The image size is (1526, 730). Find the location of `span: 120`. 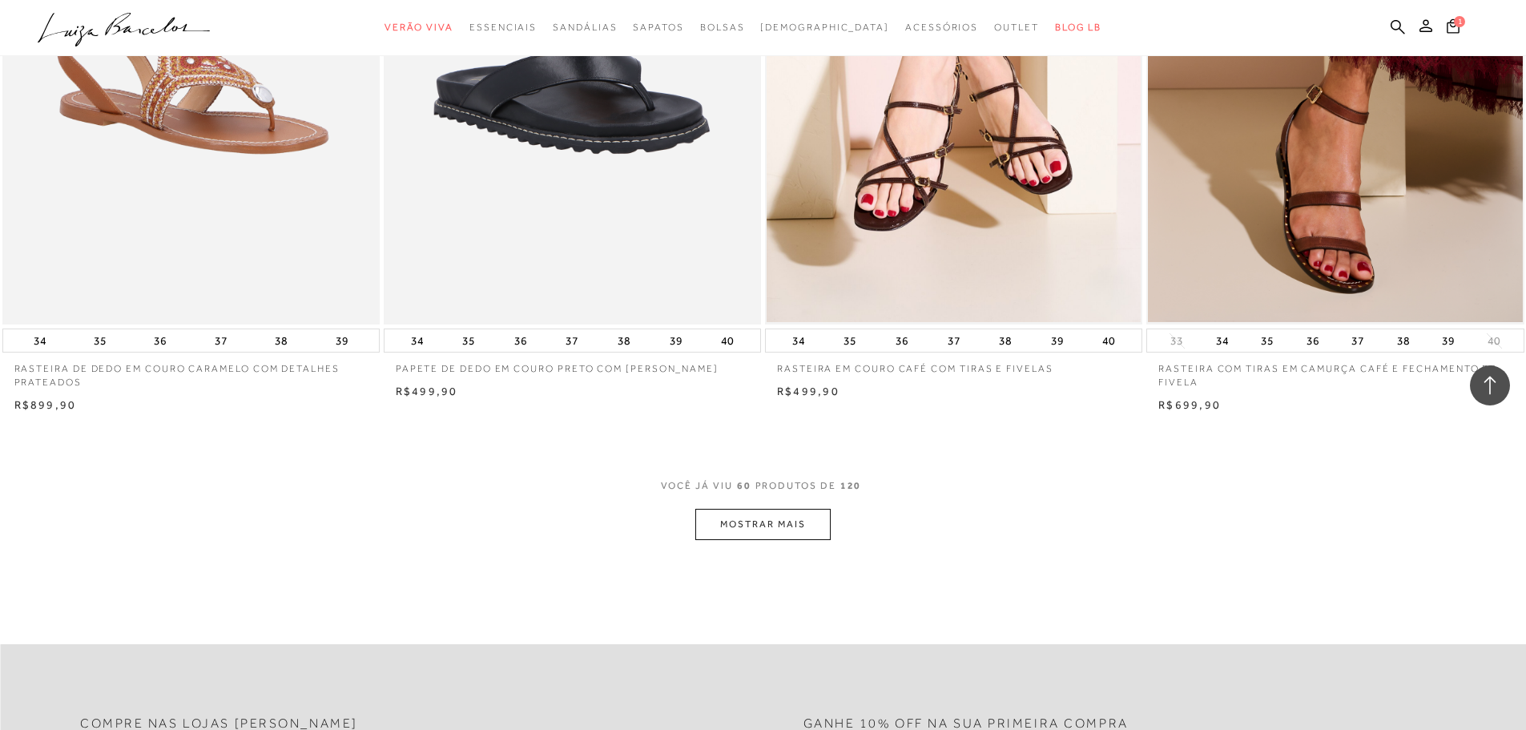

span: 120 is located at coordinates (850, 493).